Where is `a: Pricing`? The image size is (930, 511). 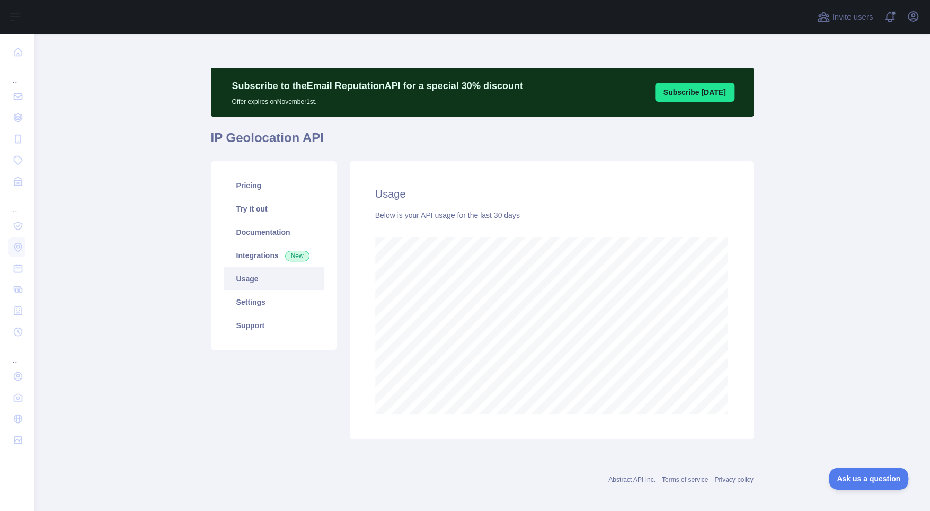 a: Pricing is located at coordinates (274, 185).